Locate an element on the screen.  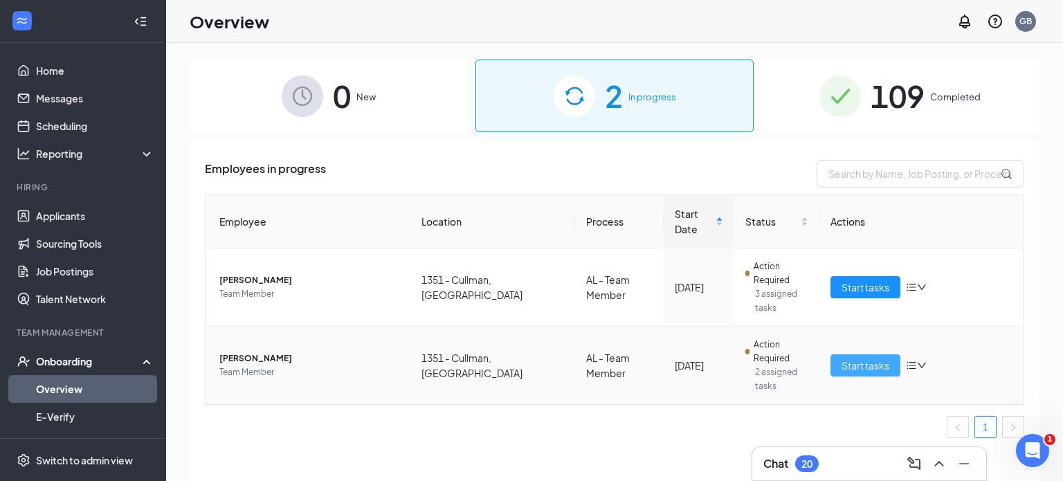
a: Applicants is located at coordinates (95, 216).